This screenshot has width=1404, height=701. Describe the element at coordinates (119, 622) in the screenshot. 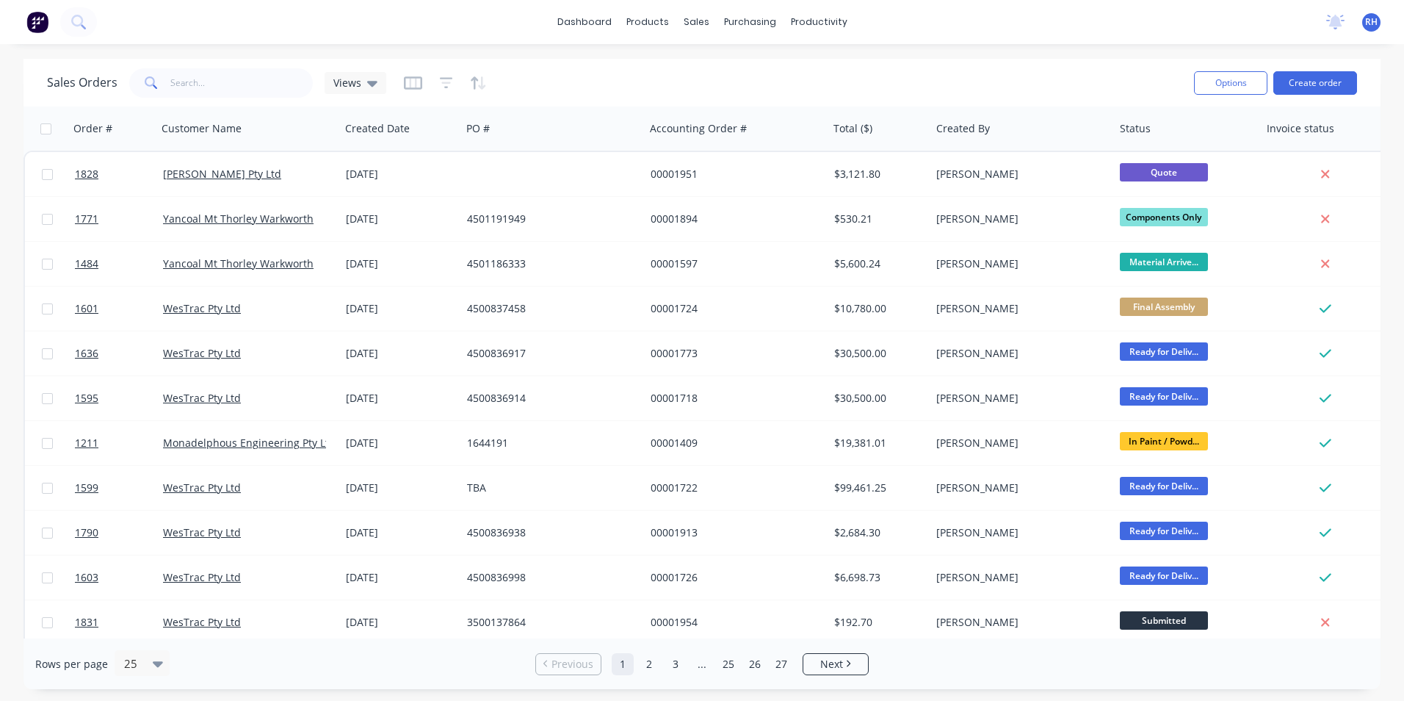

I see `a: 1831` at that location.